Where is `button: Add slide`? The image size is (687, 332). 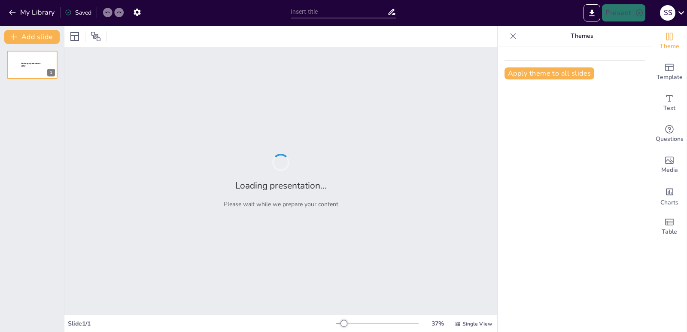 button: Add slide is located at coordinates (32, 37).